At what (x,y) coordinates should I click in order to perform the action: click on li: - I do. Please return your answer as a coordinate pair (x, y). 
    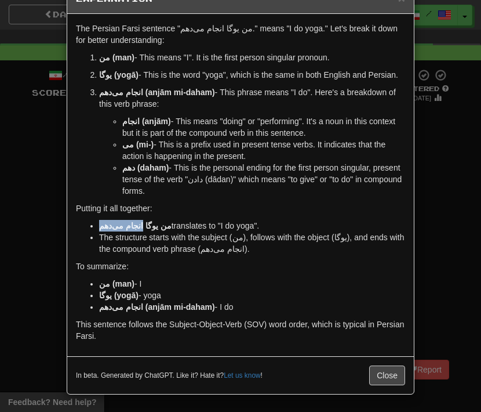
    Looking at the image, I should click on (252, 307).